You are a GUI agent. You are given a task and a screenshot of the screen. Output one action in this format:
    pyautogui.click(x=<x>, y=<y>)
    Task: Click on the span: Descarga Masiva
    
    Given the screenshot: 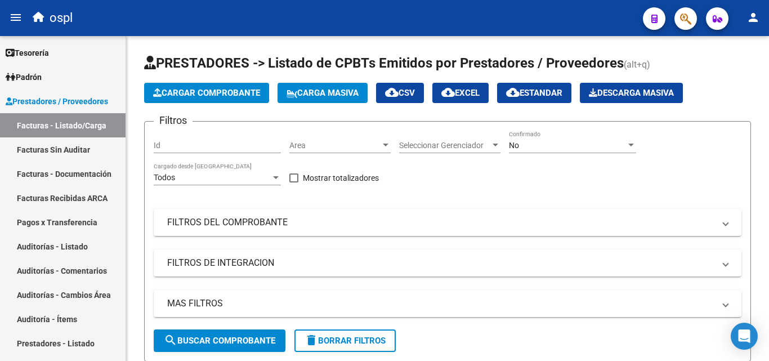 What is the action you would take?
    pyautogui.click(x=631, y=93)
    